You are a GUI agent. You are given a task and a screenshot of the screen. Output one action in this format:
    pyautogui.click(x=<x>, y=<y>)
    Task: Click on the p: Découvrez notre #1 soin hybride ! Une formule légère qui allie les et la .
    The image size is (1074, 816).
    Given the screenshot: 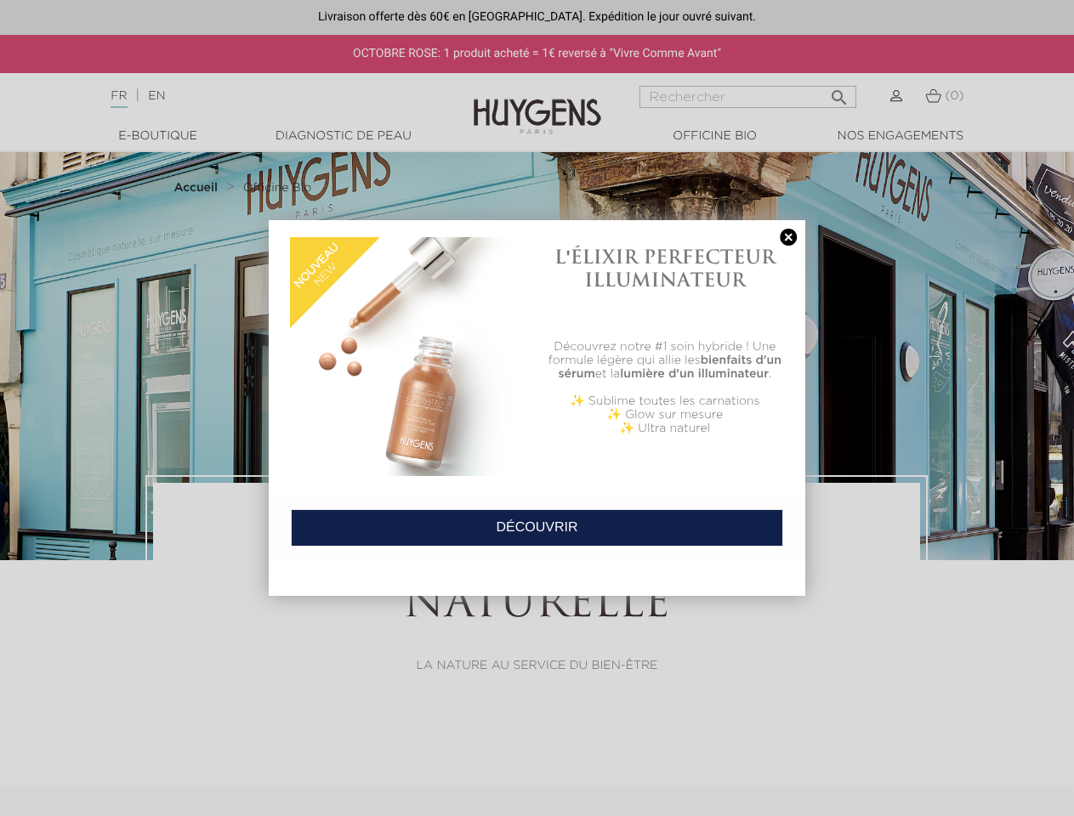 What is the action you would take?
    pyautogui.click(x=665, y=360)
    